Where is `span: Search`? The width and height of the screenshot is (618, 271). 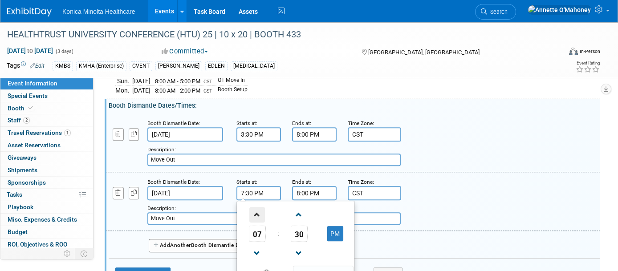
span: Search is located at coordinates (498, 12).